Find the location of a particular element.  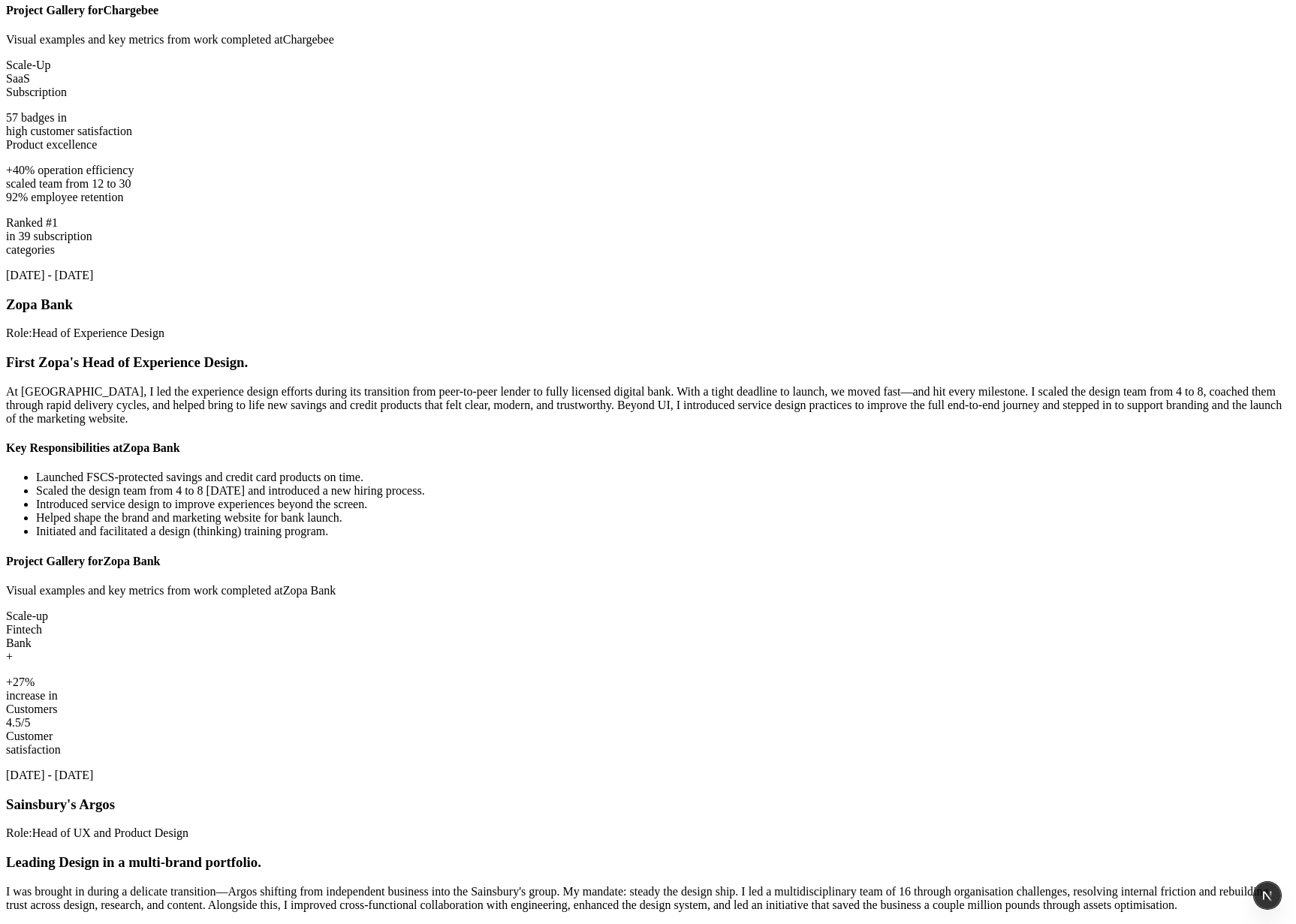

div: Product excellence is located at coordinates (648, 145).